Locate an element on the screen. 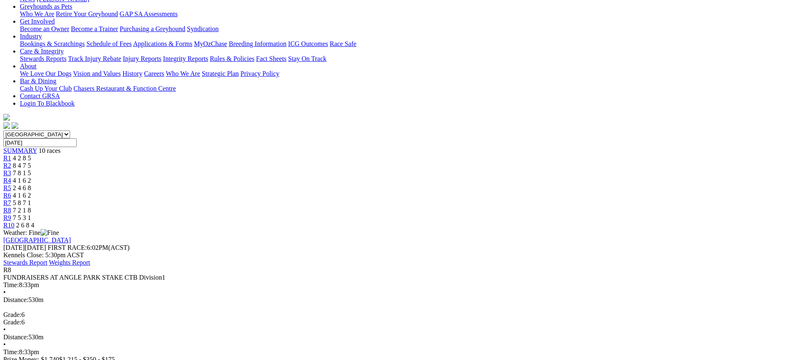 The image size is (788, 360). input: Select date is located at coordinates (40, 143).